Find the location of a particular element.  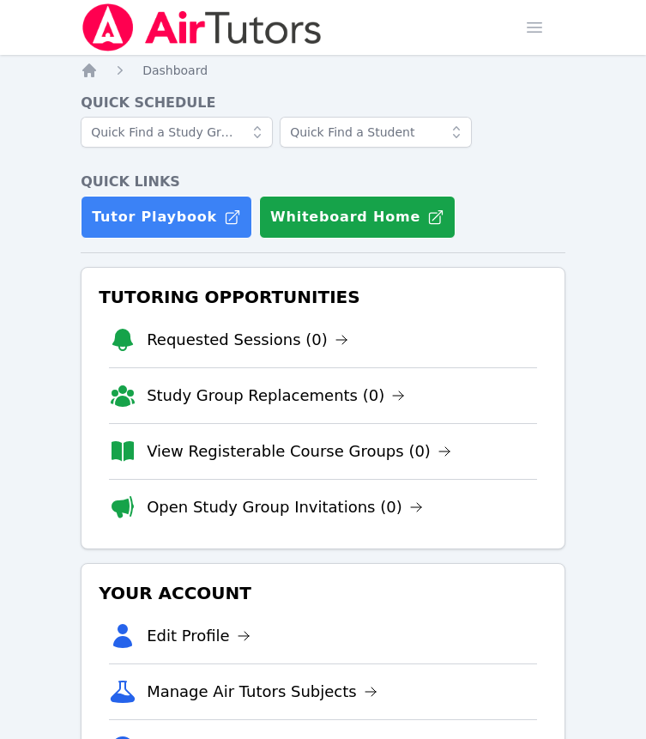

button: Whiteboard Home is located at coordinates (357, 217).